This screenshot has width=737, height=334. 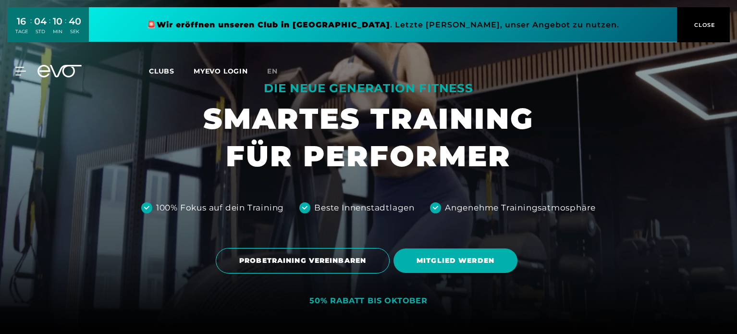 What do you see at coordinates (22, 32) in the screenshot?
I see `div: TAGE` at bounding box center [22, 32].